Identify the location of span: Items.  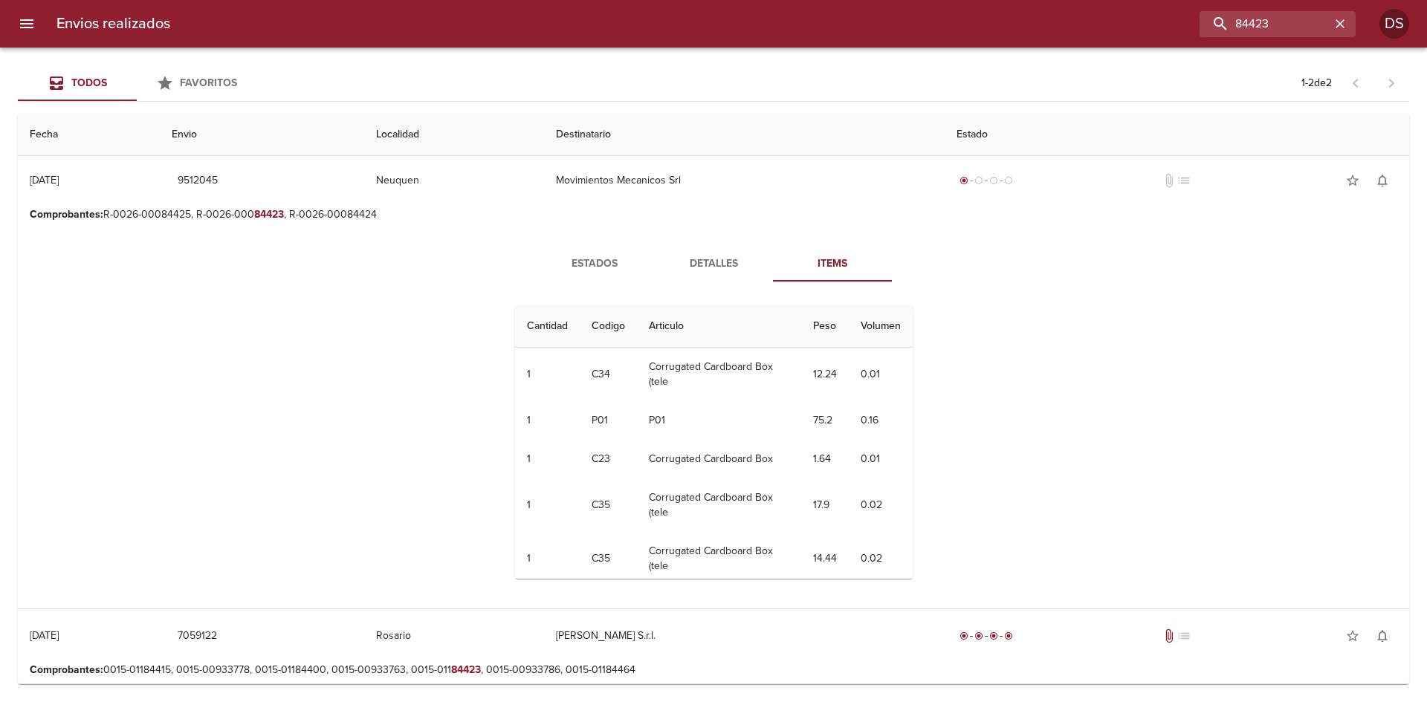
(832, 264).